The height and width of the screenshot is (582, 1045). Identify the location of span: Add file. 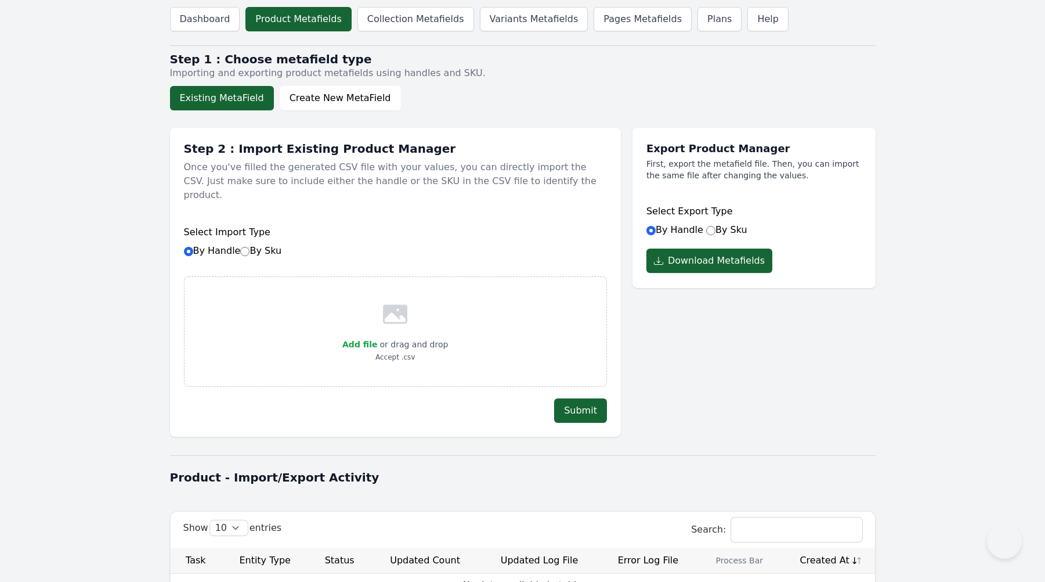
(360, 344).